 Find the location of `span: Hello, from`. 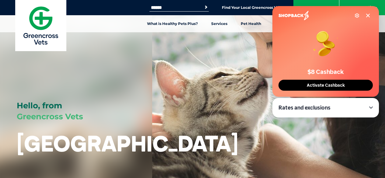

span: Hello, from is located at coordinates (39, 106).